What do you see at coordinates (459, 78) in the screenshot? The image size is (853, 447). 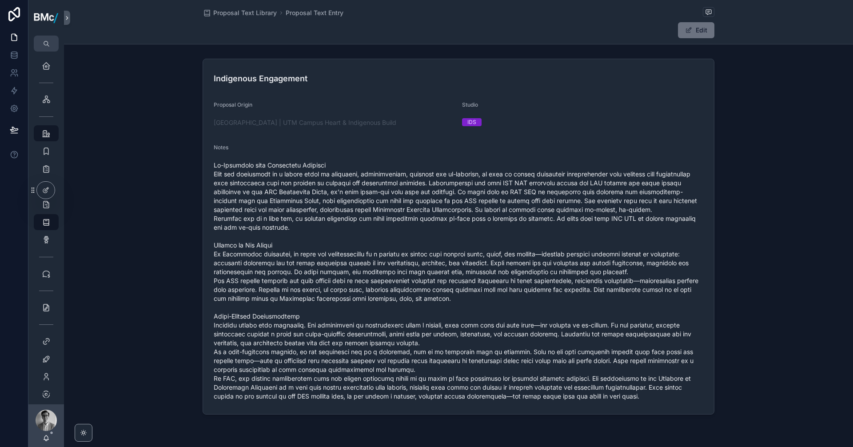 I see `h4: Indigenous Engagement` at bounding box center [459, 78].